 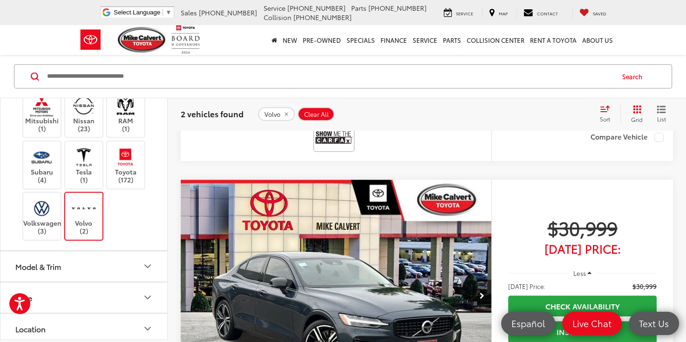 I want to click on button: Next image, so click(x=482, y=296).